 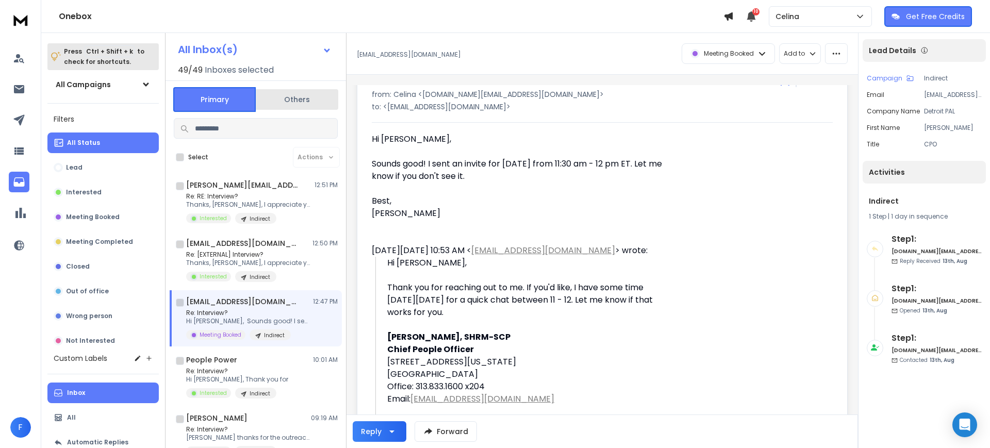 I want to click on p: Celina, so click(x=790, y=17).